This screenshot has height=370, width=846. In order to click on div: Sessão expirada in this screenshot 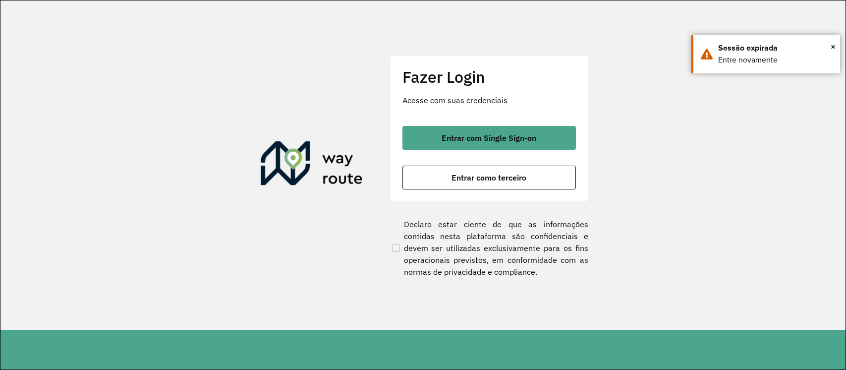, I will do `click(775, 48)`.